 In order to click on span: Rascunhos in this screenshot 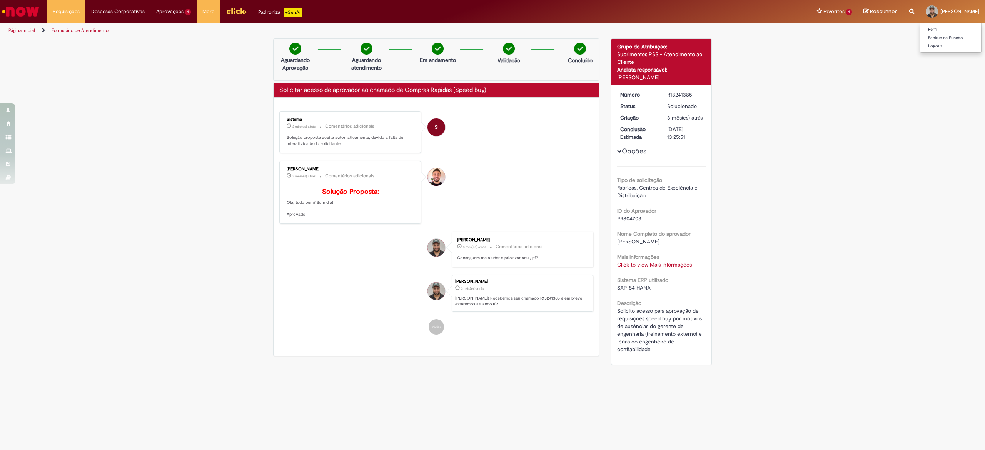, I will do `click(883, 11)`.